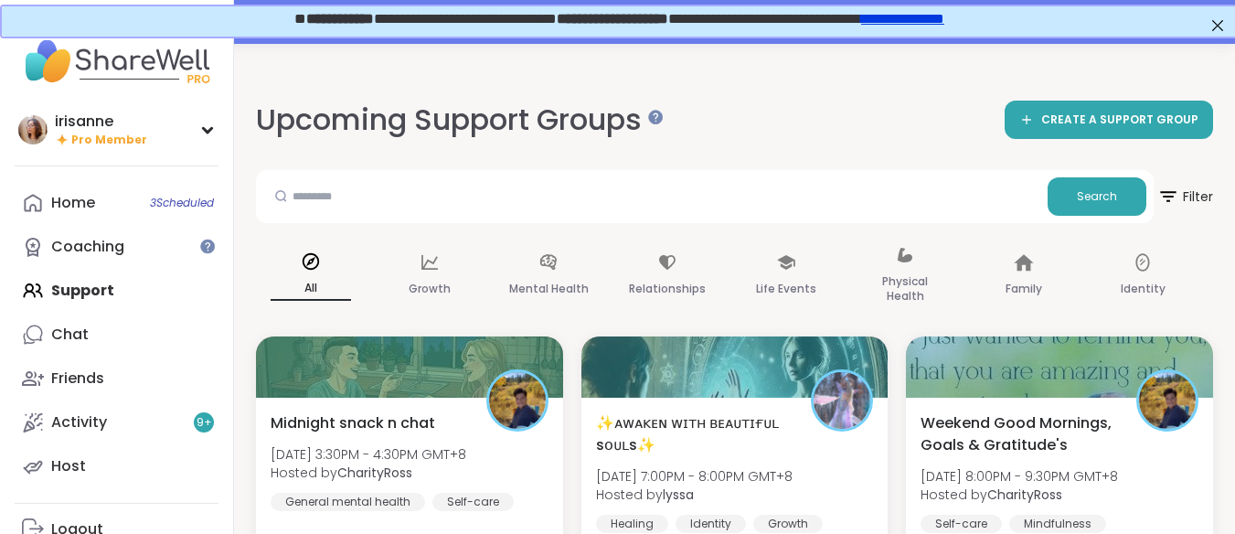 Image resolution: width=1235 pixels, height=534 pixels. Describe the element at coordinates (786, 289) in the screenshot. I see `p: Life Events` at that location.